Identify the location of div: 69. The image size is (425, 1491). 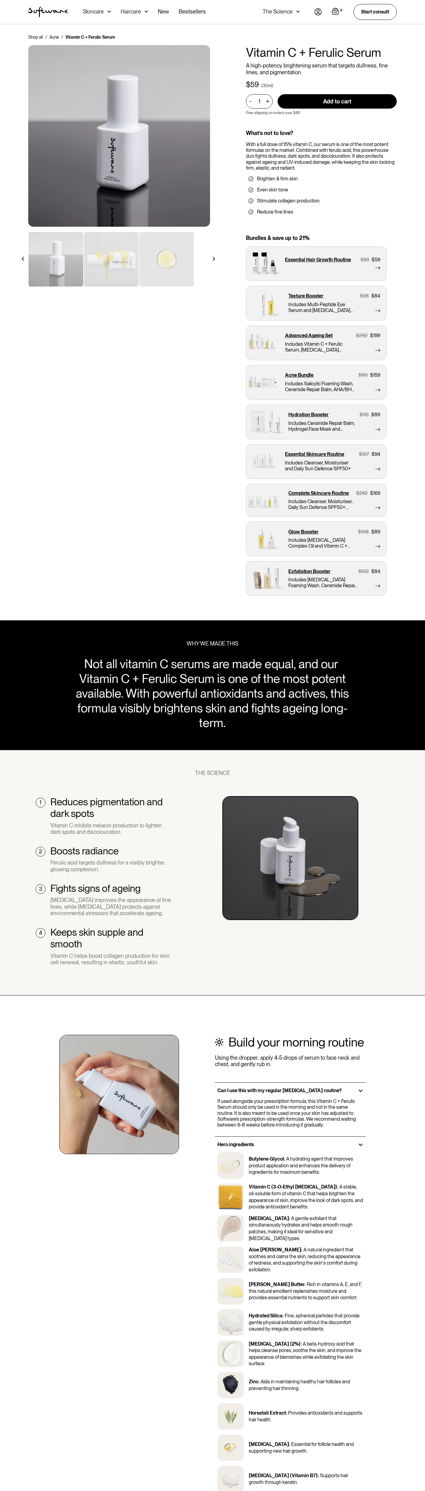
(366, 260).